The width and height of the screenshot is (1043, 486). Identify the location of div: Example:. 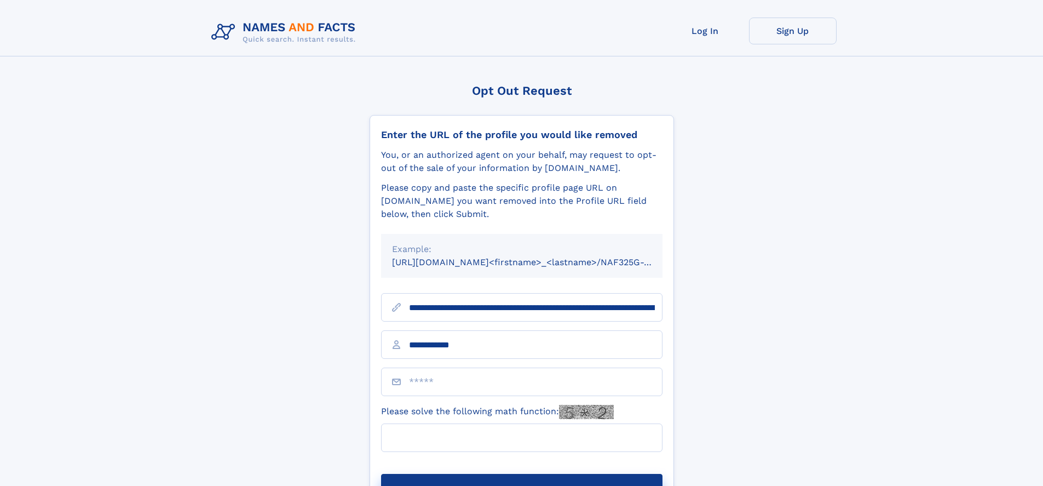
(522, 249).